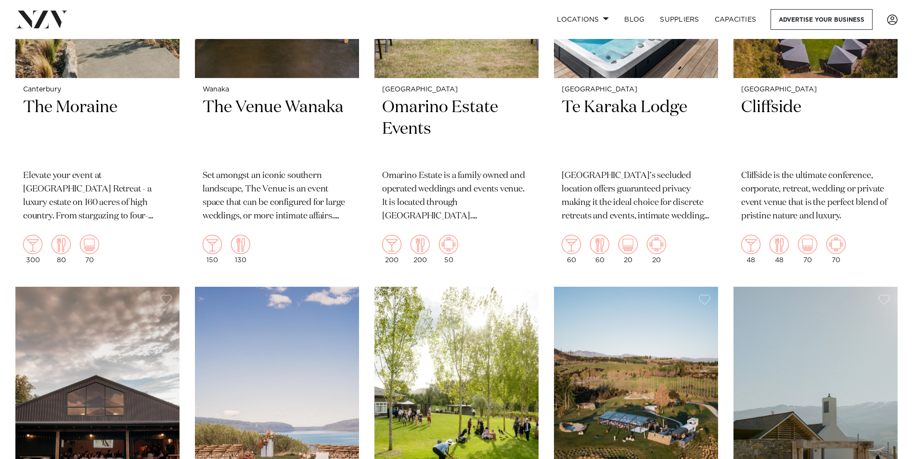 The width and height of the screenshot is (913, 459). What do you see at coordinates (61, 249) in the screenshot?
I see `div: 80` at bounding box center [61, 249].